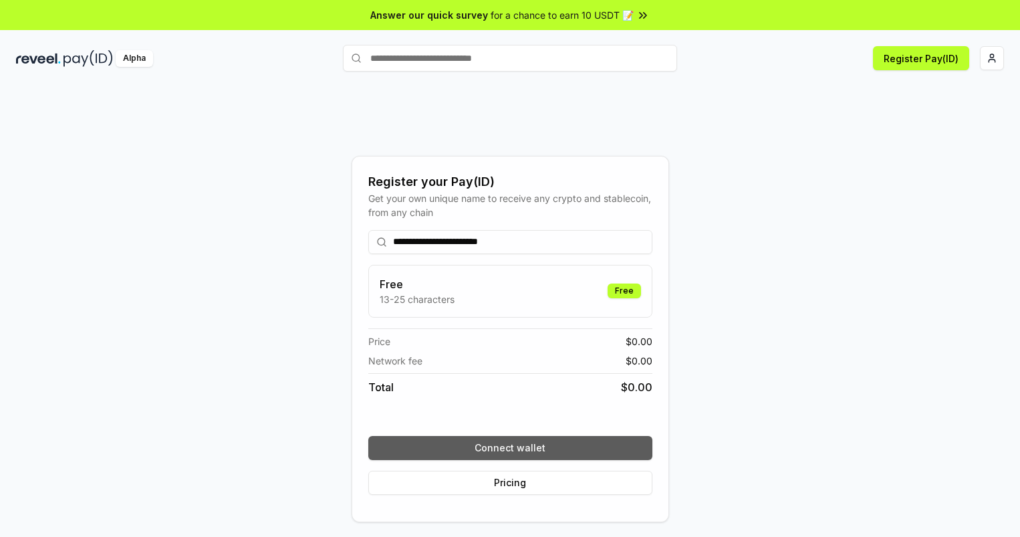  What do you see at coordinates (510, 448) in the screenshot?
I see `button: Connect wallet` at bounding box center [510, 448].